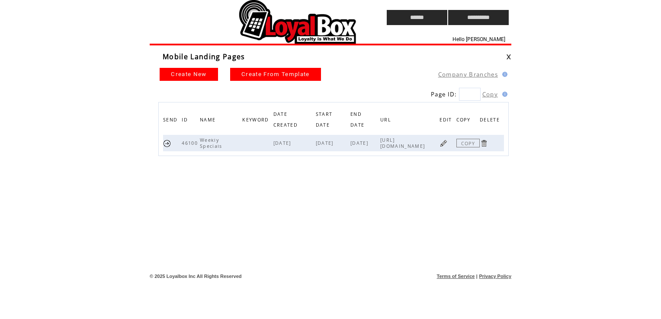  What do you see at coordinates (447, 121) in the screenshot?
I see `span: EDIT` at bounding box center [447, 121].